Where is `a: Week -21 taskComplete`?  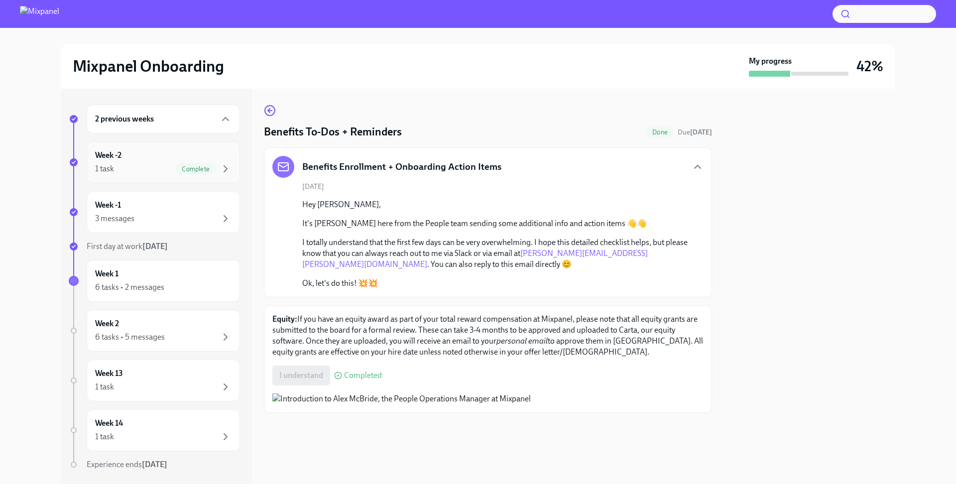
a: Week -21 taskComplete is located at coordinates (154, 162).